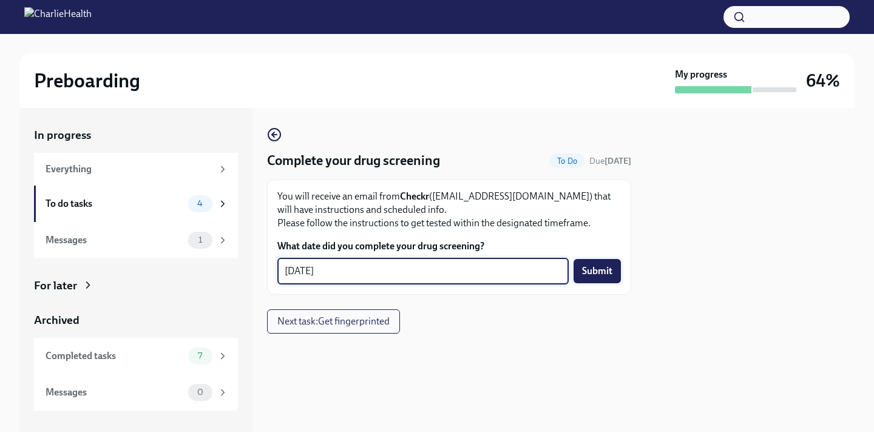 This screenshot has height=444, width=874. I want to click on a: Archived, so click(136, 321).